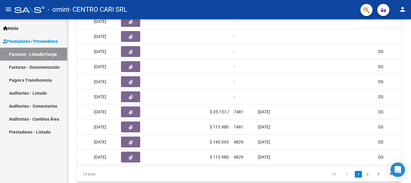  What do you see at coordinates (368, 174) in the screenshot?
I see `a: 2` at bounding box center [368, 174].